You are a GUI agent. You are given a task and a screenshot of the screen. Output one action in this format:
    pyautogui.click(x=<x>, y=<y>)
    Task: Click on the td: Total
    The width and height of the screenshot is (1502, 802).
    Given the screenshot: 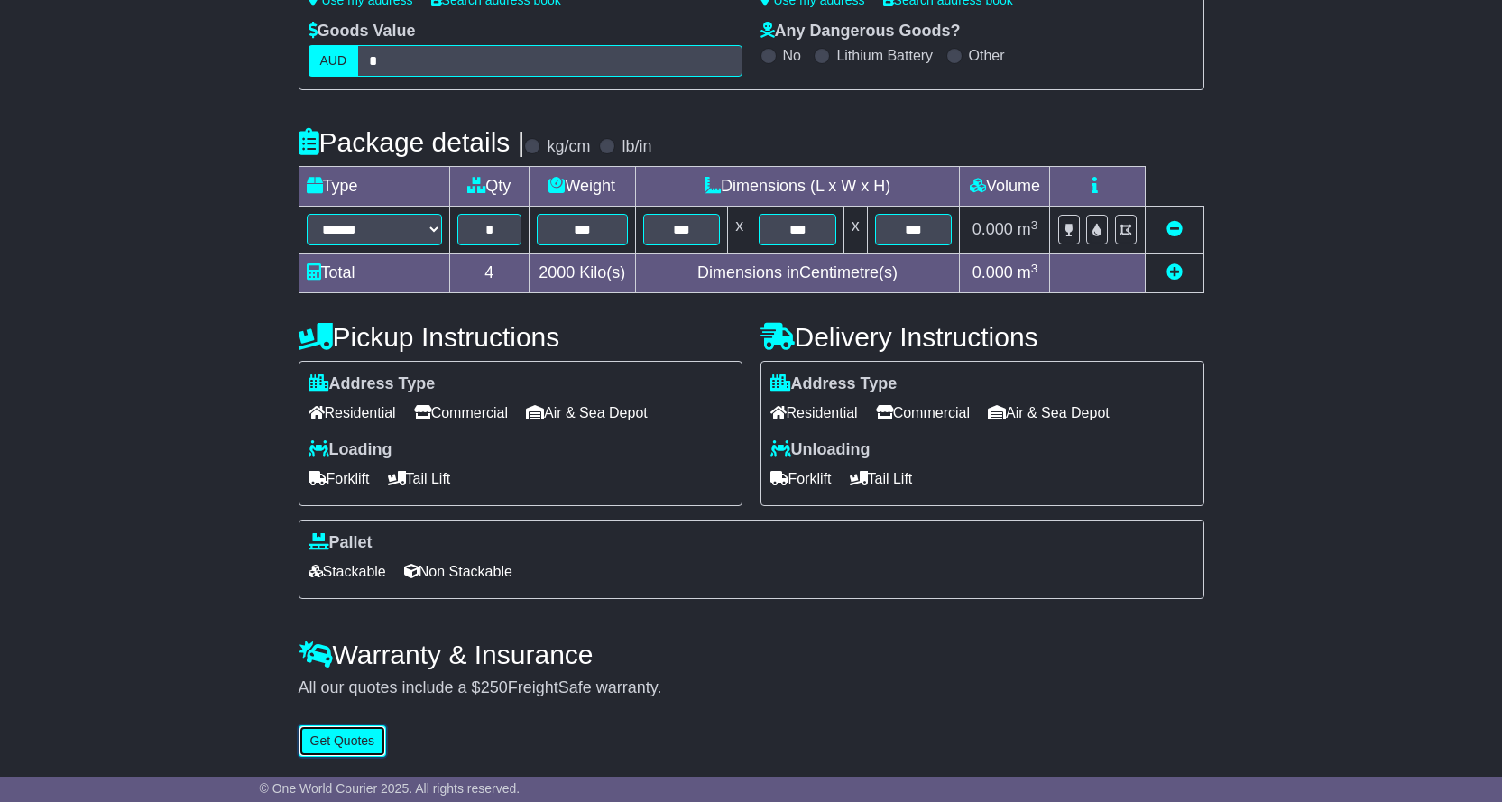 What is the action you would take?
    pyautogui.click(x=373, y=273)
    